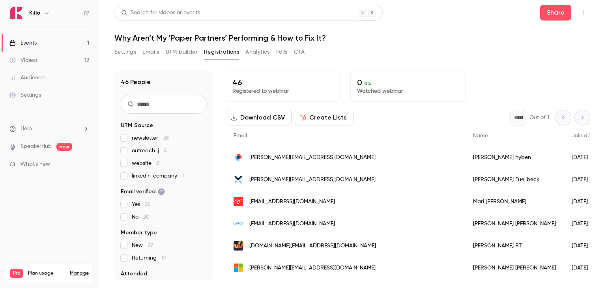 This screenshot has width=606, height=288. What do you see at coordinates (166, 138) in the screenshot?
I see `span: 38` at bounding box center [166, 138].